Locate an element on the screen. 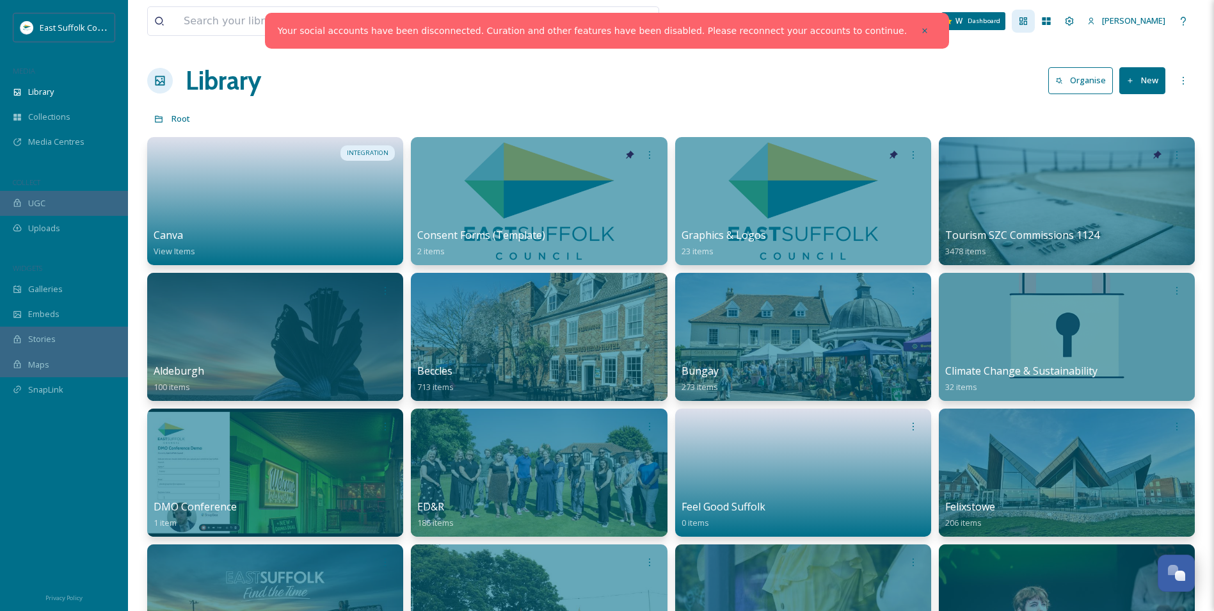 The height and width of the screenshot is (611, 1214). span: Embeds is located at coordinates (44, 314).